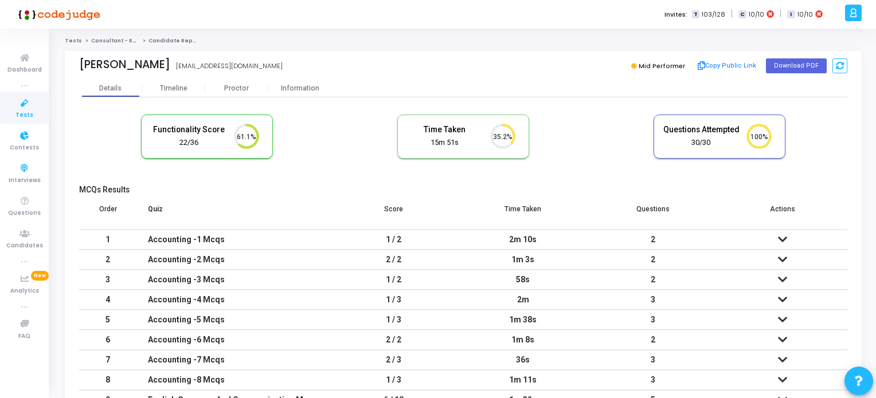 This screenshot has width=876, height=398. Describe the element at coordinates (232, 320) in the screenshot. I see `div: Accounting -5 Mcqs` at that location.